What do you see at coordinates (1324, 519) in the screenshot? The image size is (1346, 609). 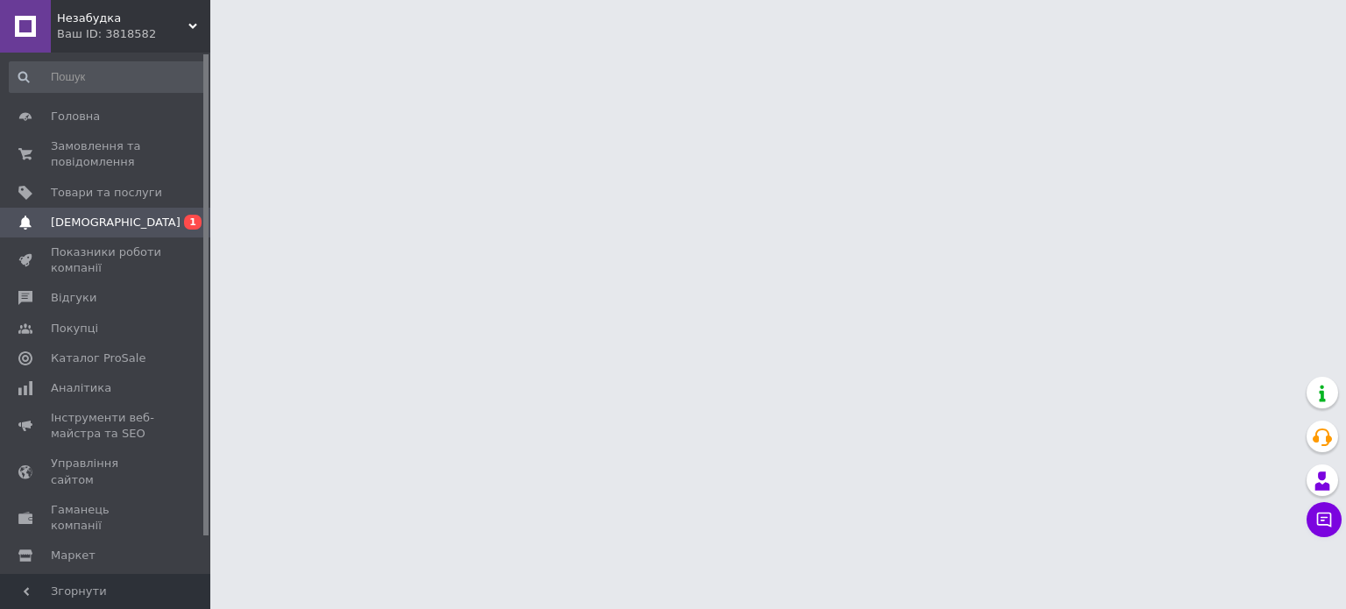 I see `button: Чат з покупцем` at bounding box center [1324, 519].